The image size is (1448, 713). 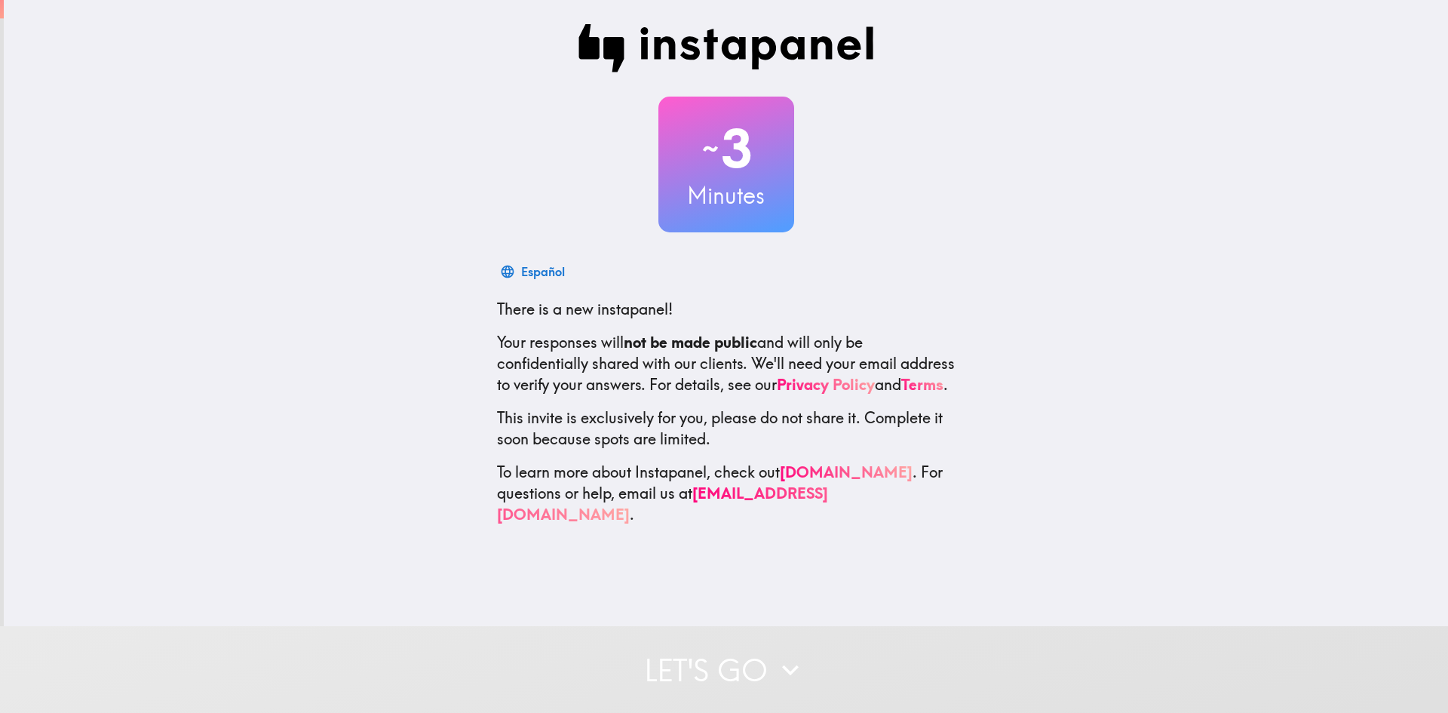 What do you see at coordinates (826, 384) in the screenshot?
I see `a: Privacy Policy` at bounding box center [826, 384].